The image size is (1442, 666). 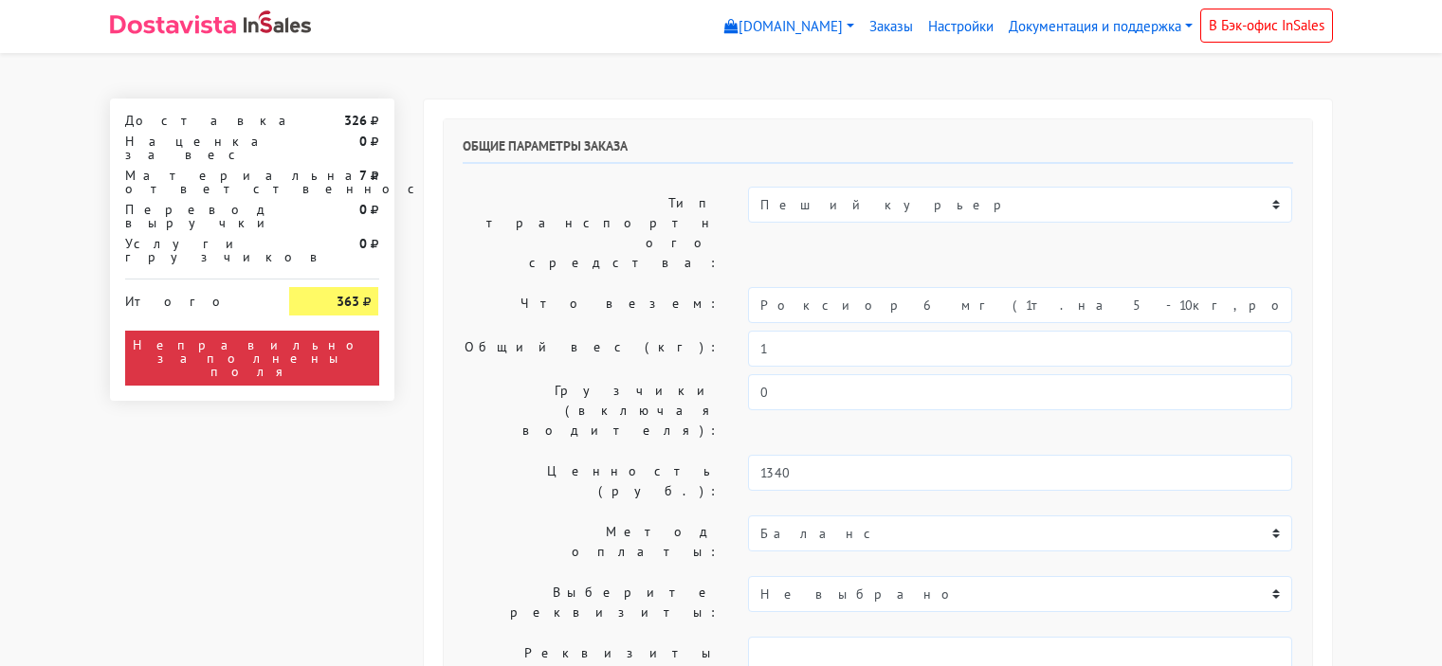 What do you see at coordinates (1101, 27) in the screenshot?
I see `a: Документация и поддержка` at bounding box center [1101, 27].